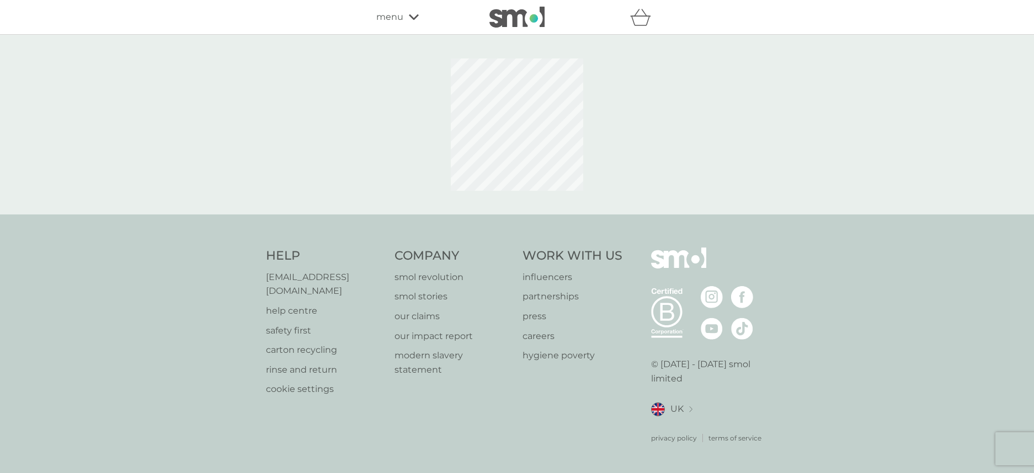 The height and width of the screenshot is (473, 1034). I want to click on p: safety first, so click(324, 331).